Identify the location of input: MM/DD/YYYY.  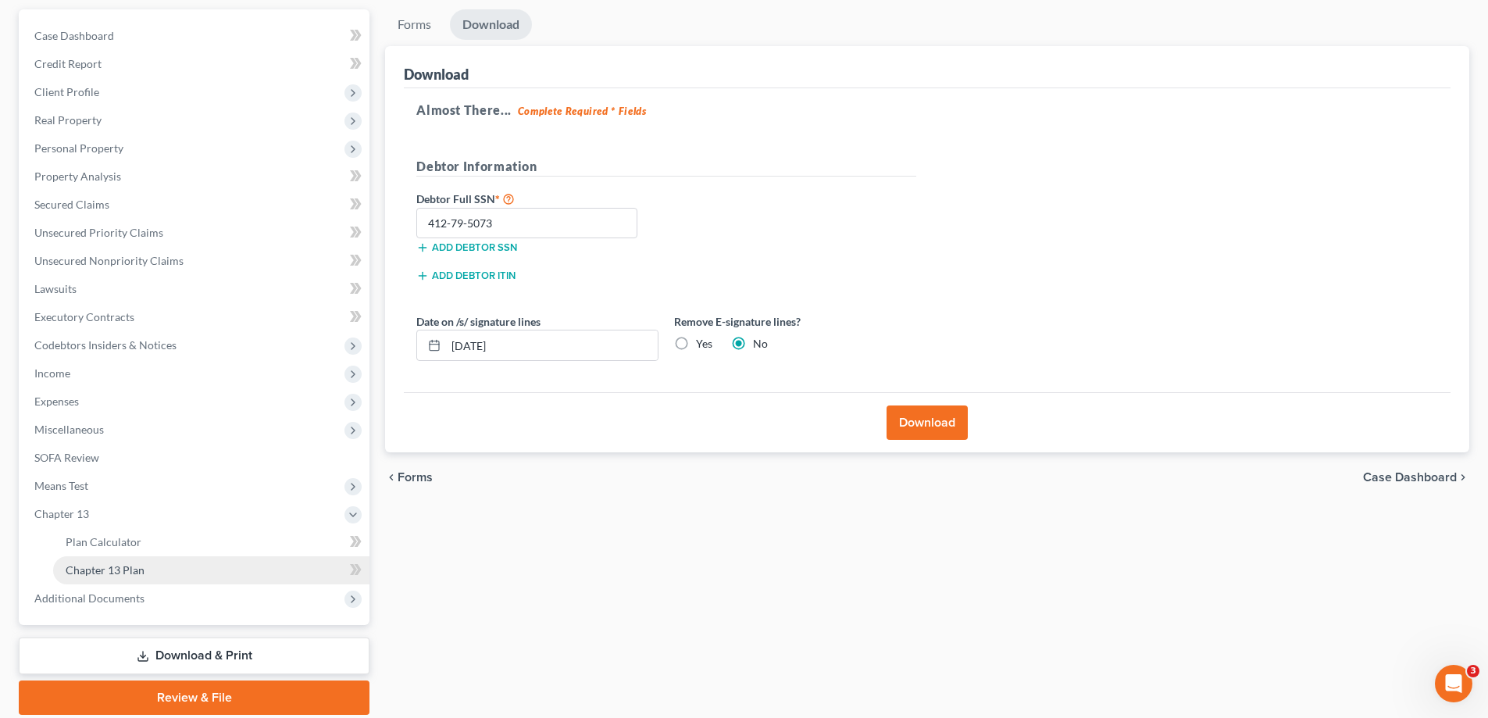
(552, 345).